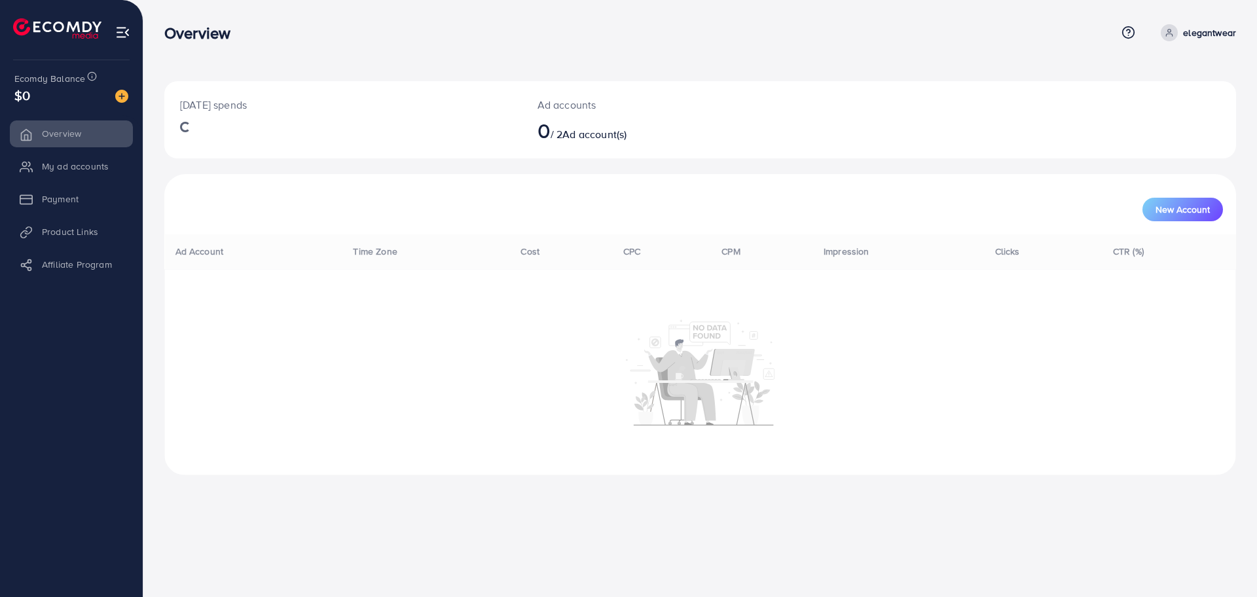 The width and height of the screenshot is (1257, 597). I want to click on span: Ad account(s), so click(594, 134).